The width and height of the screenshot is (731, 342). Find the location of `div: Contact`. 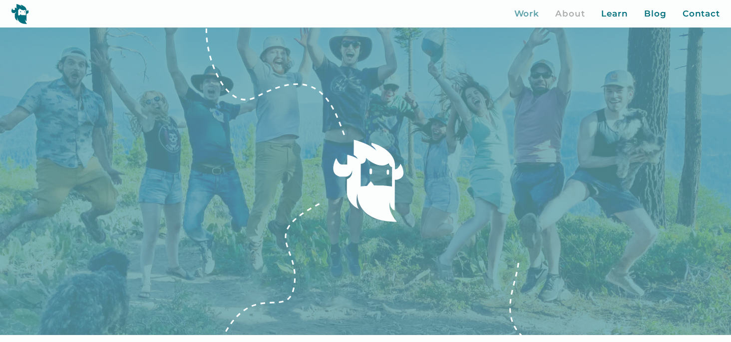

div: Contact is located at coordinates (702, 14).